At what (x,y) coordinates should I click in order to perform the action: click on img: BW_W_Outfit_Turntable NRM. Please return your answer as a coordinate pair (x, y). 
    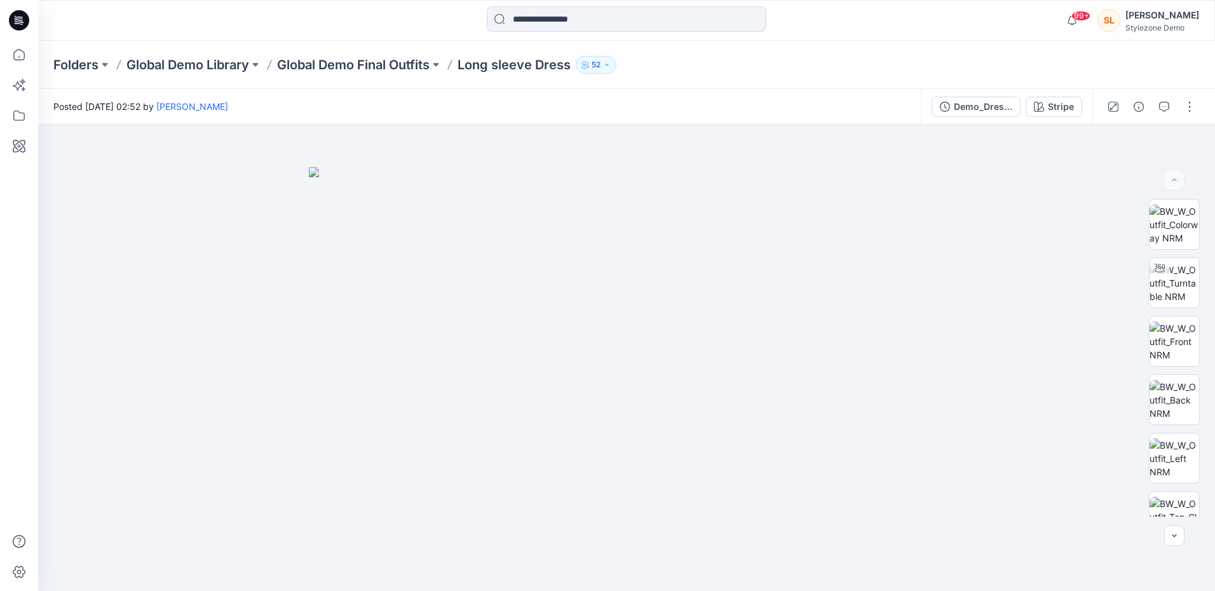
    Looking at the image, I should click on (1174, 283).